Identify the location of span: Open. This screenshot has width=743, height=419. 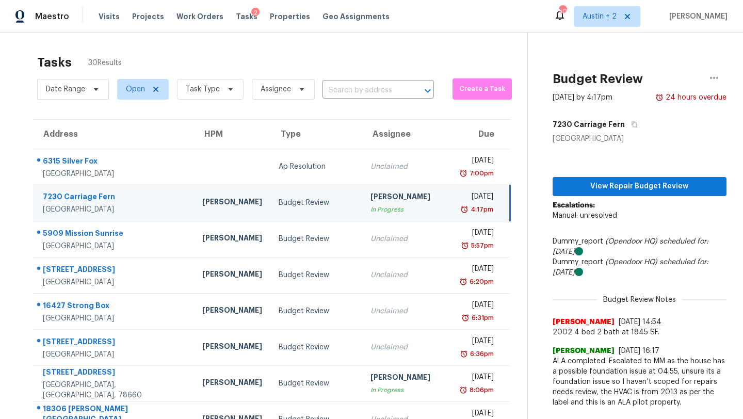
(135, 89).